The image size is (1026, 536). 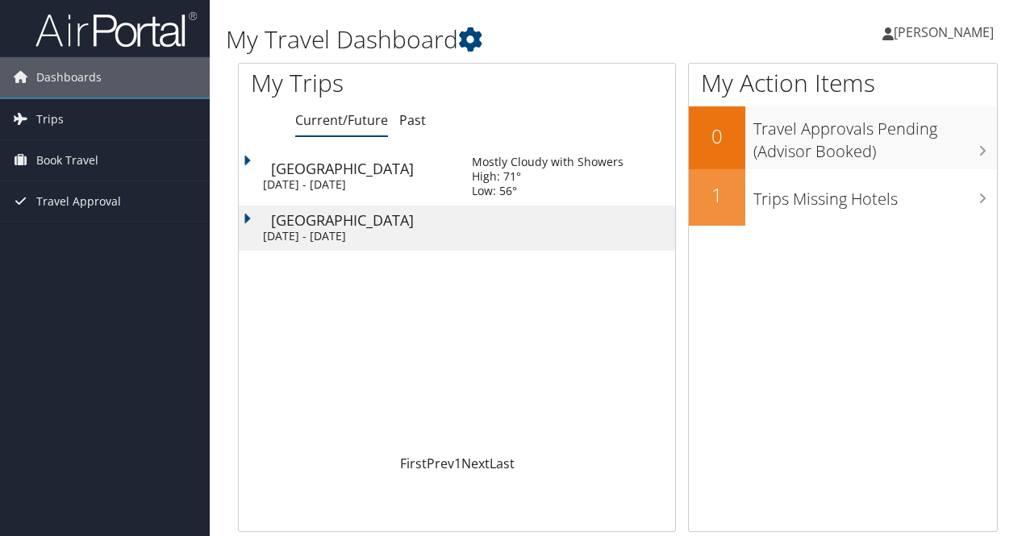 I want to click on h1: My Trips, so click(x=366, y=83).